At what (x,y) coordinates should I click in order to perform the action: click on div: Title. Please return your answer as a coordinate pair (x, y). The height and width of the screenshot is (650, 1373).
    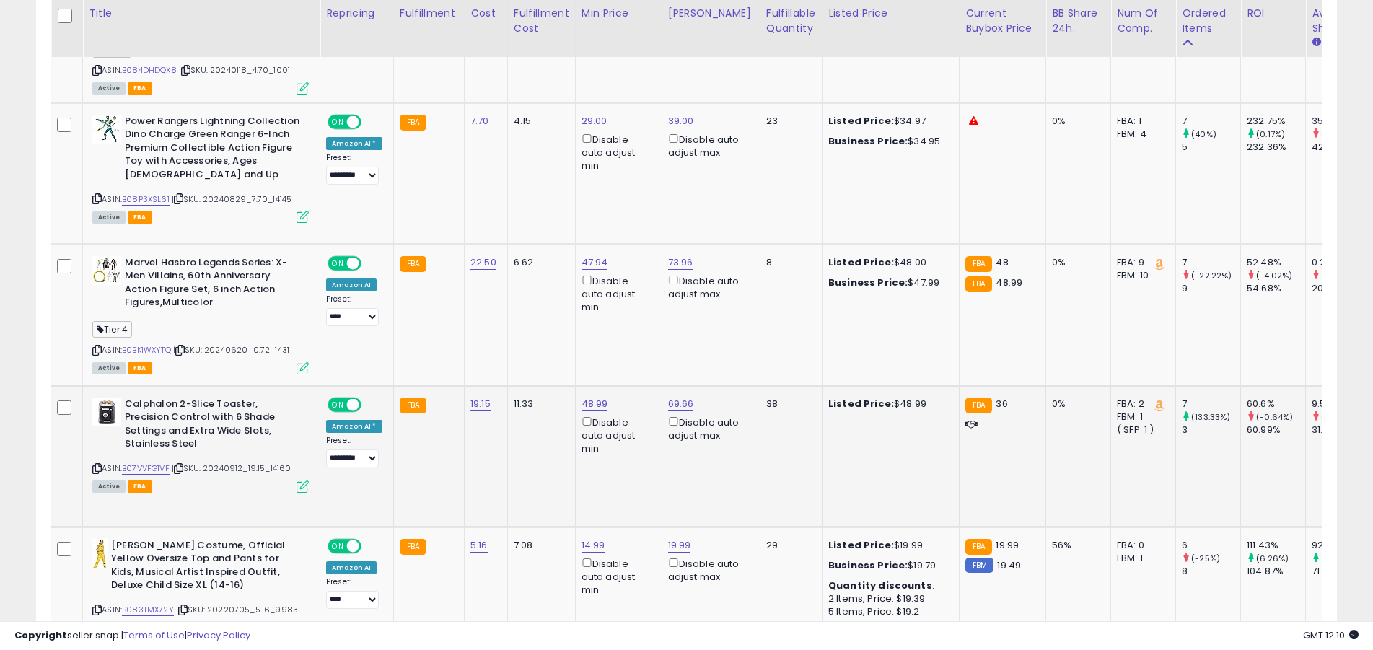
    Looking at the image, I should click on (201, 13).